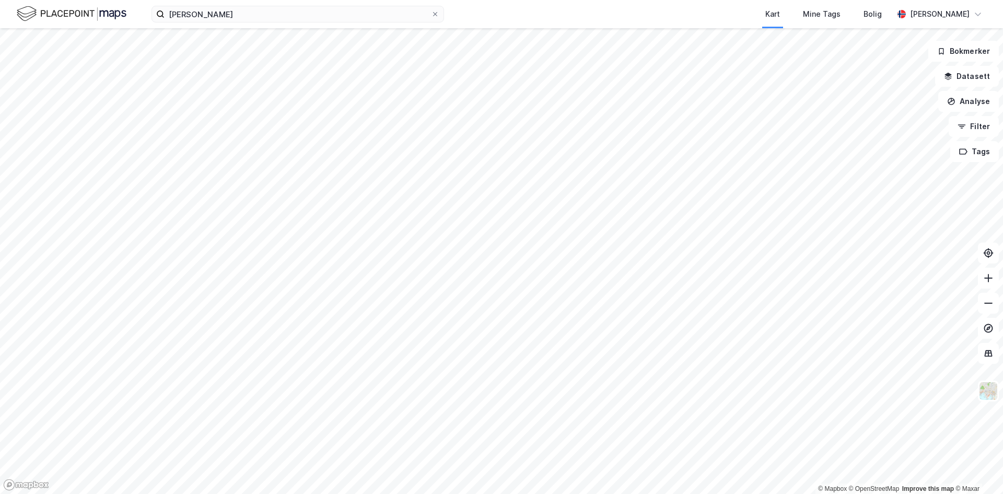 The width and height of the screenshot is (1003, 494). Describe the element at coordinates (989, 391) in the screenshot. I see `img: Z` at that location.